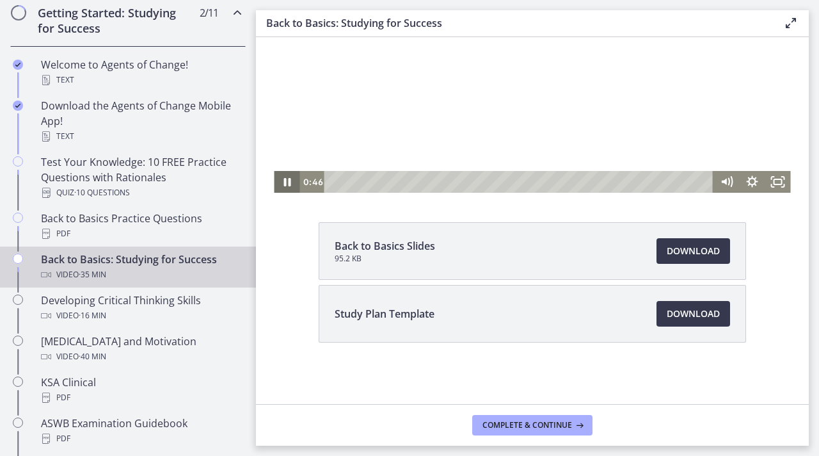 The width and height of the screenshot is (819, 456). What do you see at coordinates (31, 280) in the screenshot?
I see `button: Pause` at bounding box center [31, 280].